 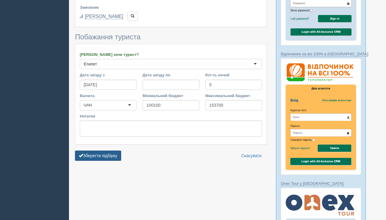 I want to click on label: Дата заїзду з, so click(x=108, y=75).